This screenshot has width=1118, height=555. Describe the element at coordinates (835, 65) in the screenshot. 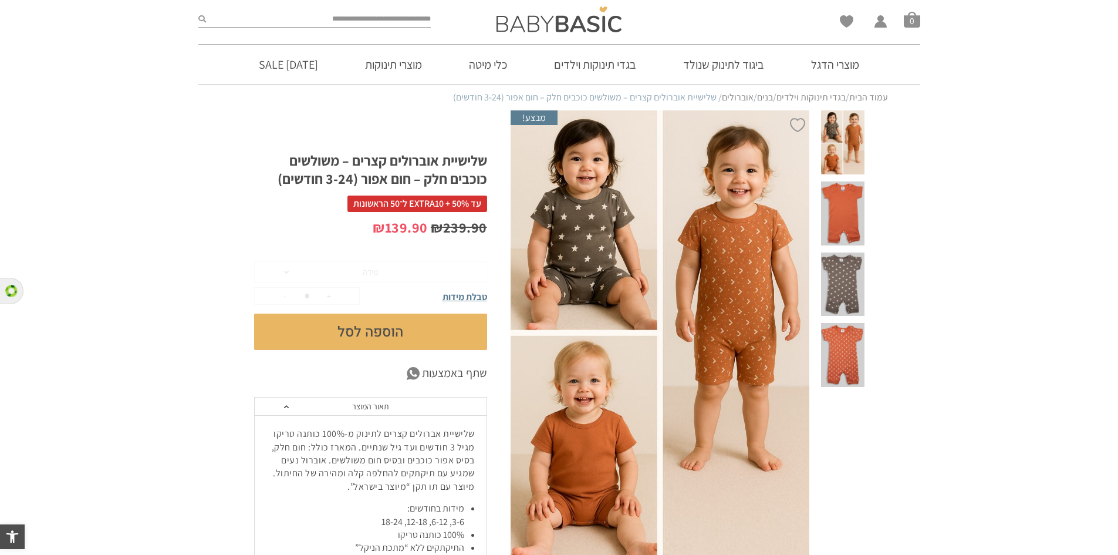

I see `a: מוצרי הדגל` at that location.